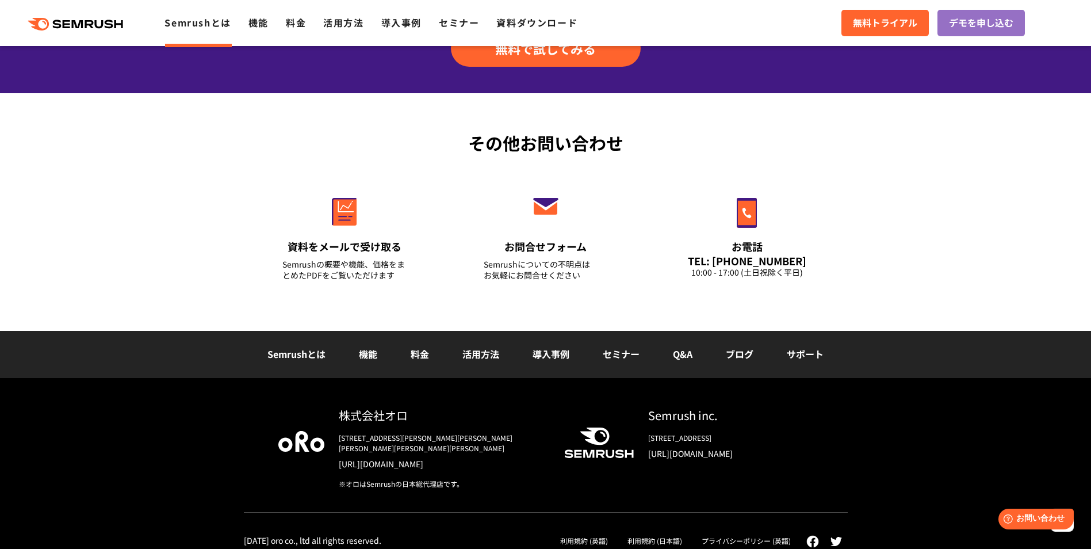 The height and width of the screenshot is (549, 1091). What do you see at coordinates (836, 541) in the screenshot?
I see `img: twitter` at bounding box center [836, 541].